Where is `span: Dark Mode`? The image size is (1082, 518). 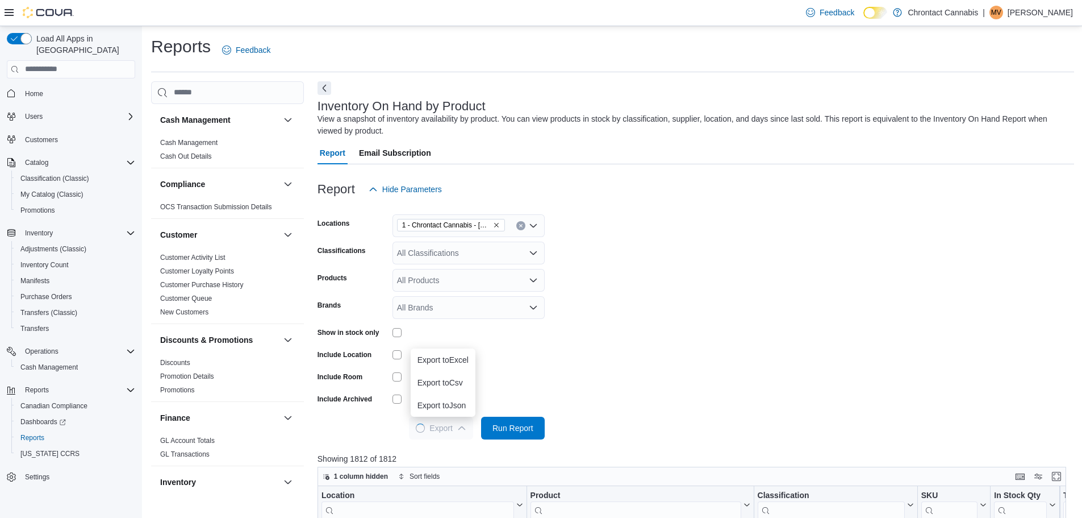 span: Dark Mode is located at coordinates (863, 19).